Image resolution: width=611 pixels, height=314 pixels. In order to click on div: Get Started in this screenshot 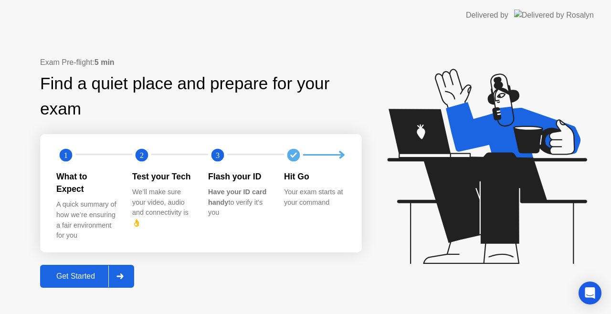, I will do `click(75, 276)`.